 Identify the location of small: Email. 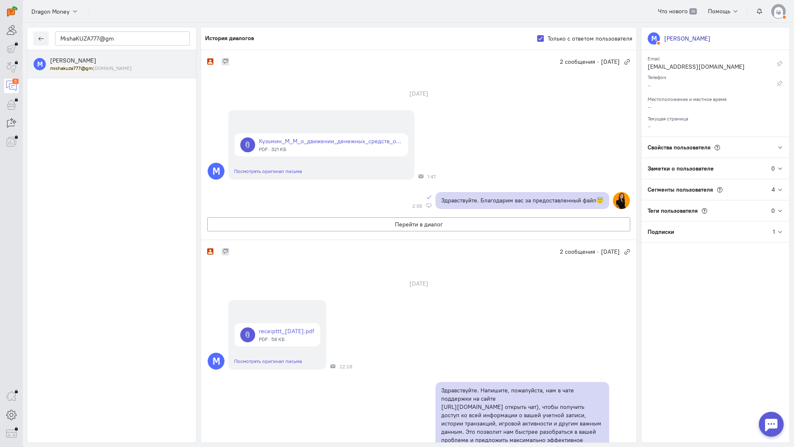
(653, 57).